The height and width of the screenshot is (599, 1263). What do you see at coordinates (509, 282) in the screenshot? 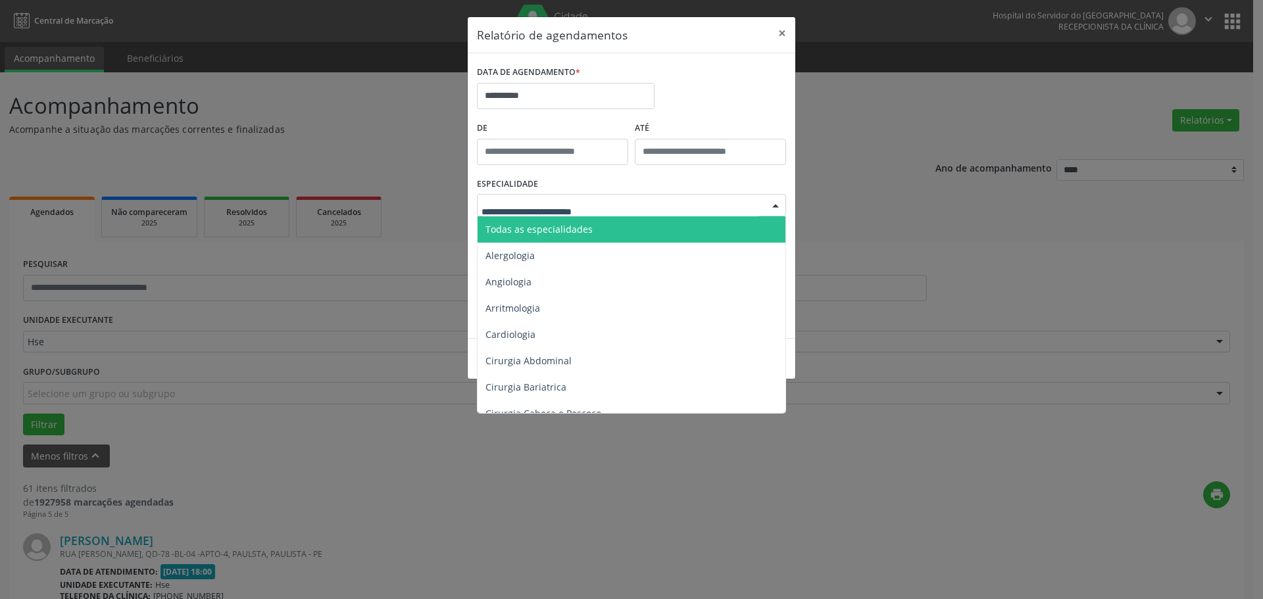
I see `span: Angiologia` at bounding box center [509, 282].